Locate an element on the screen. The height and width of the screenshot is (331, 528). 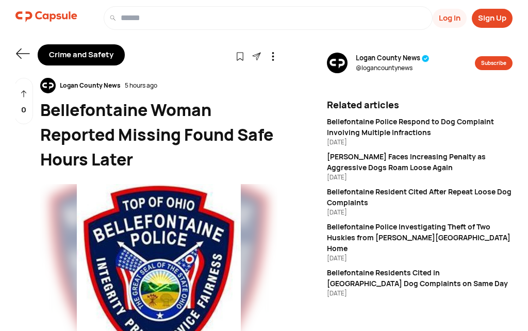
div: Logan County News is located at coordinates (90, 86).